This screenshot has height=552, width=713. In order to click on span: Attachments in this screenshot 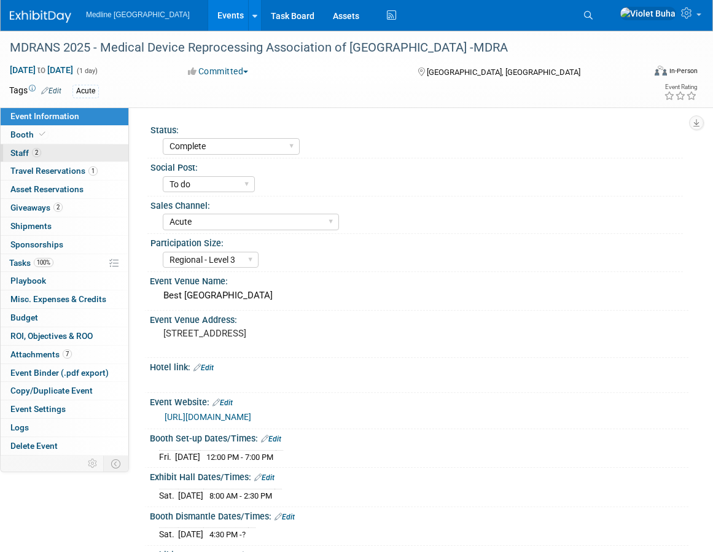, I will do `click(41, 355)`.